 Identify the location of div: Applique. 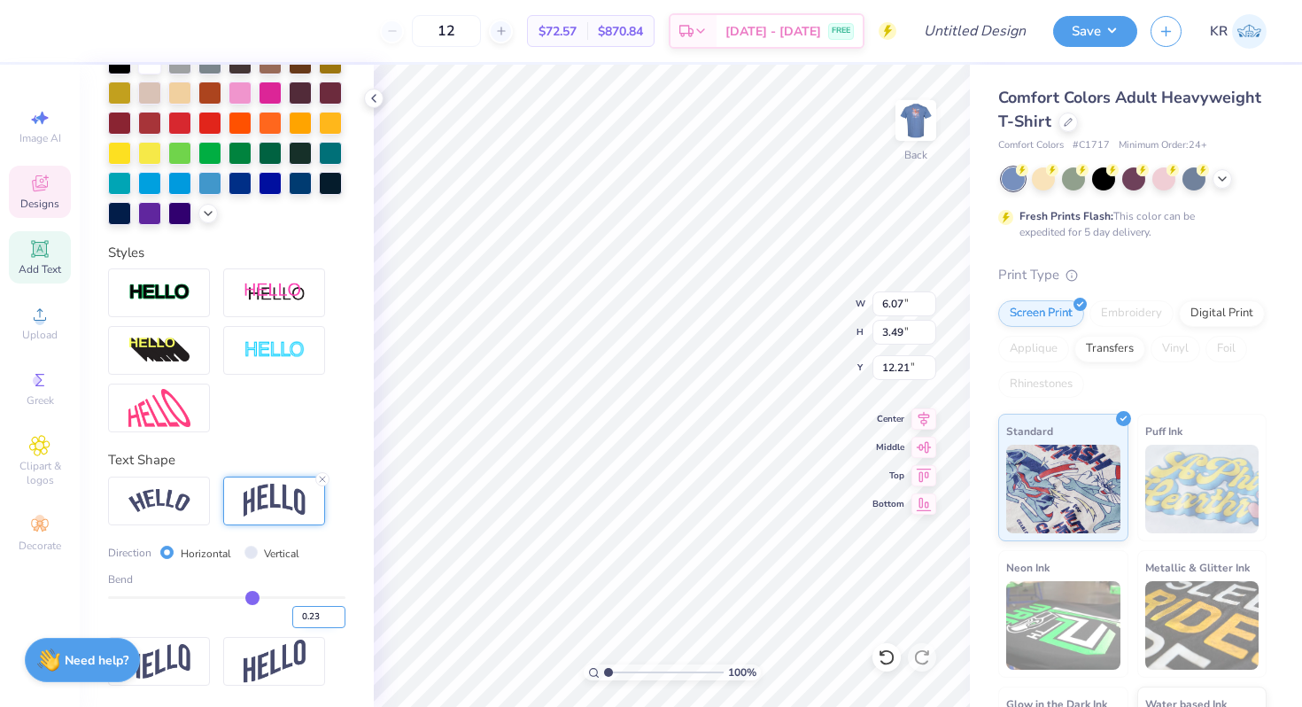
(1033, 349).